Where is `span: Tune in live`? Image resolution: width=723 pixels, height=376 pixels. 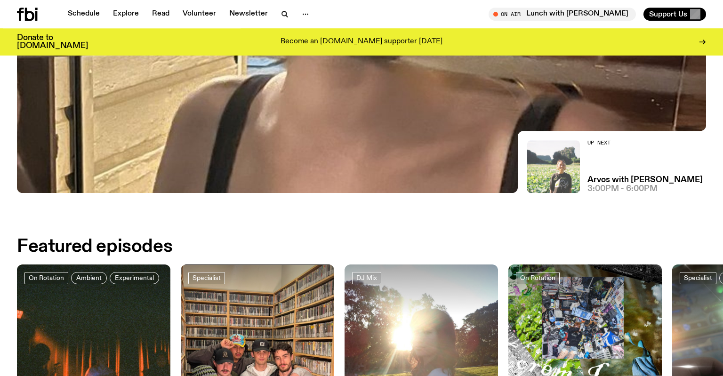 span: Tune in live is located at coordinates (565, 14).